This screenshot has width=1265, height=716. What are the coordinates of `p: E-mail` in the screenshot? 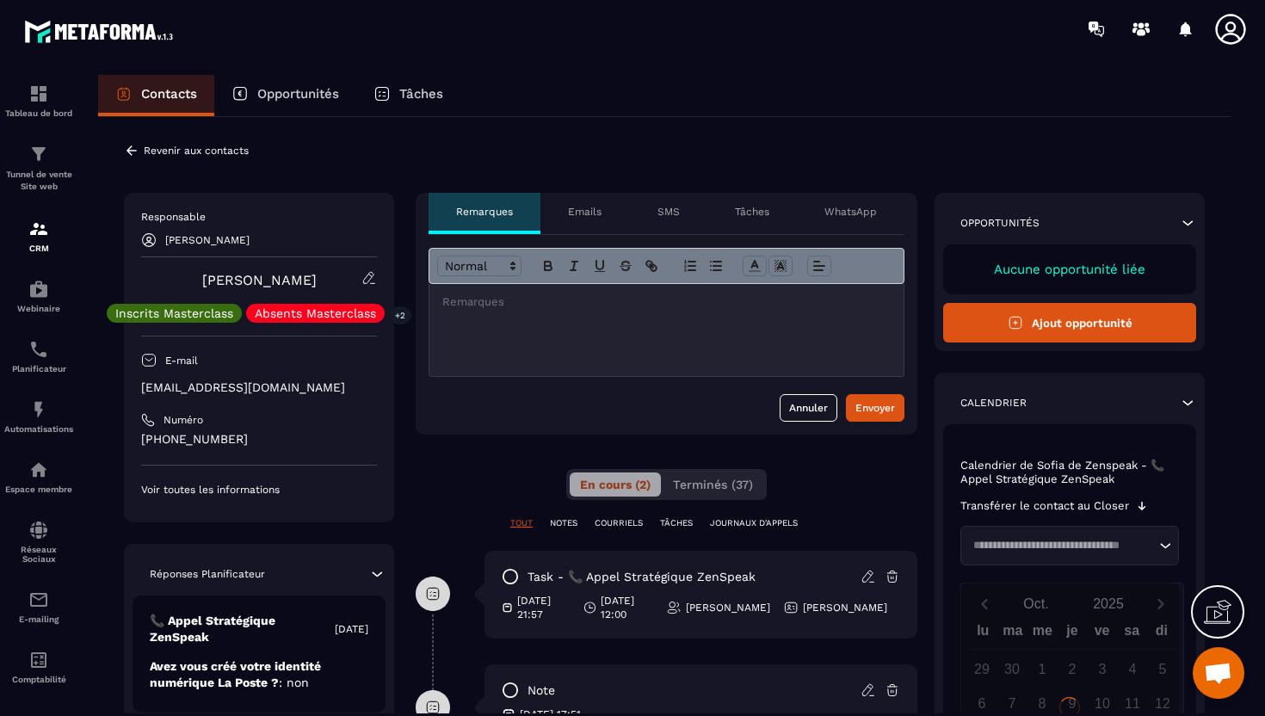 It's located at (182, 360).